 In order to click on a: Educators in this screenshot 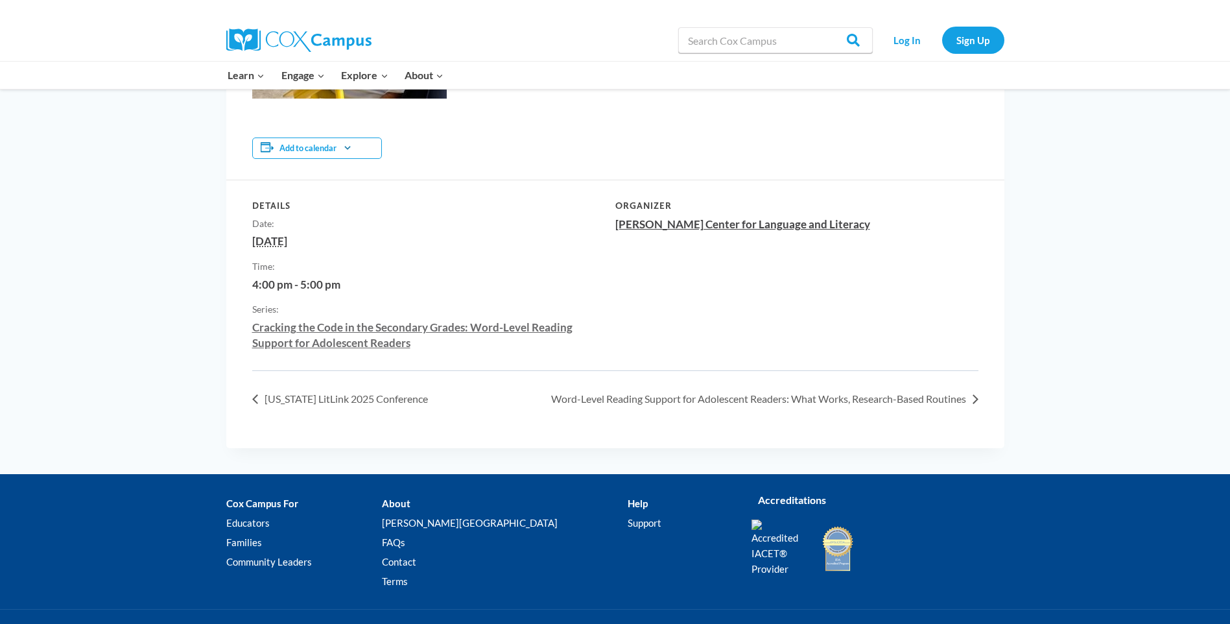, I will do `click(304, 523)`.